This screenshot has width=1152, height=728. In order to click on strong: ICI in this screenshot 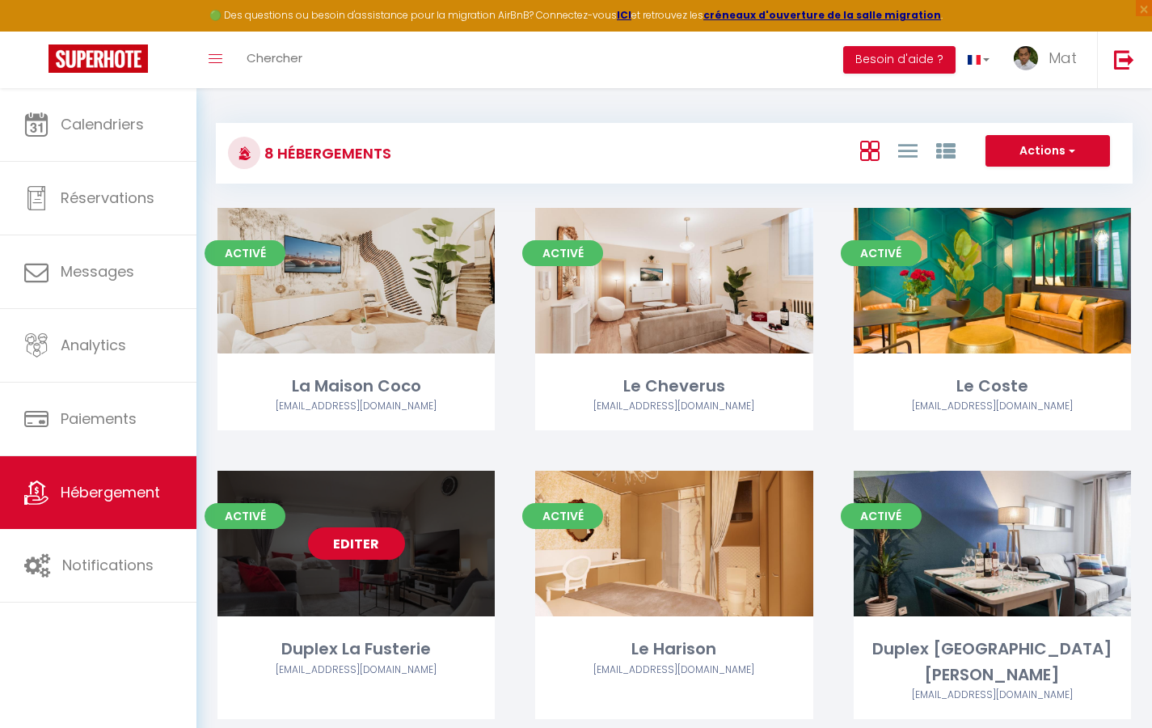, I will do `click(624, 15)`.